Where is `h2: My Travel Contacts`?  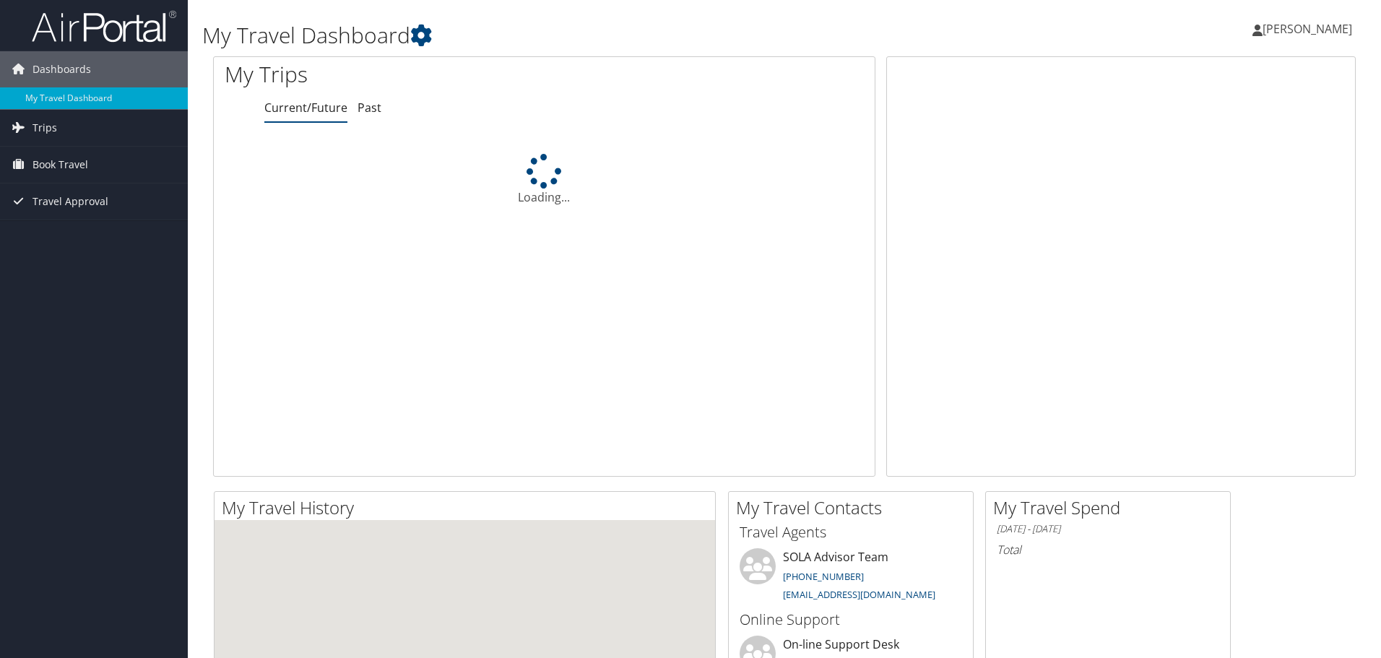
h2: My Travel Contacts is located at coordinates (854, 508).